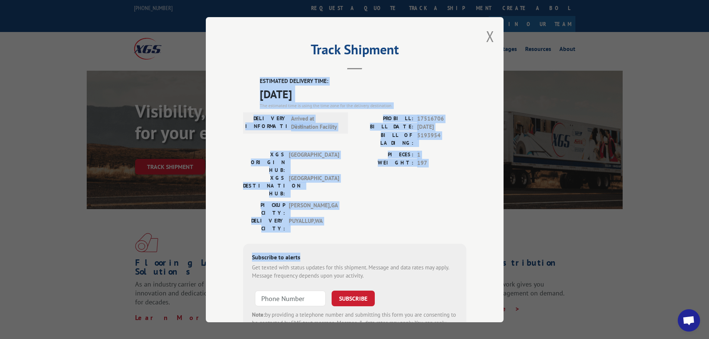 This screenshot has height=339, width=709. Describe the element at coordinates (384, 127) in the screenshot. I see `label: BILL DATE:` at that location.